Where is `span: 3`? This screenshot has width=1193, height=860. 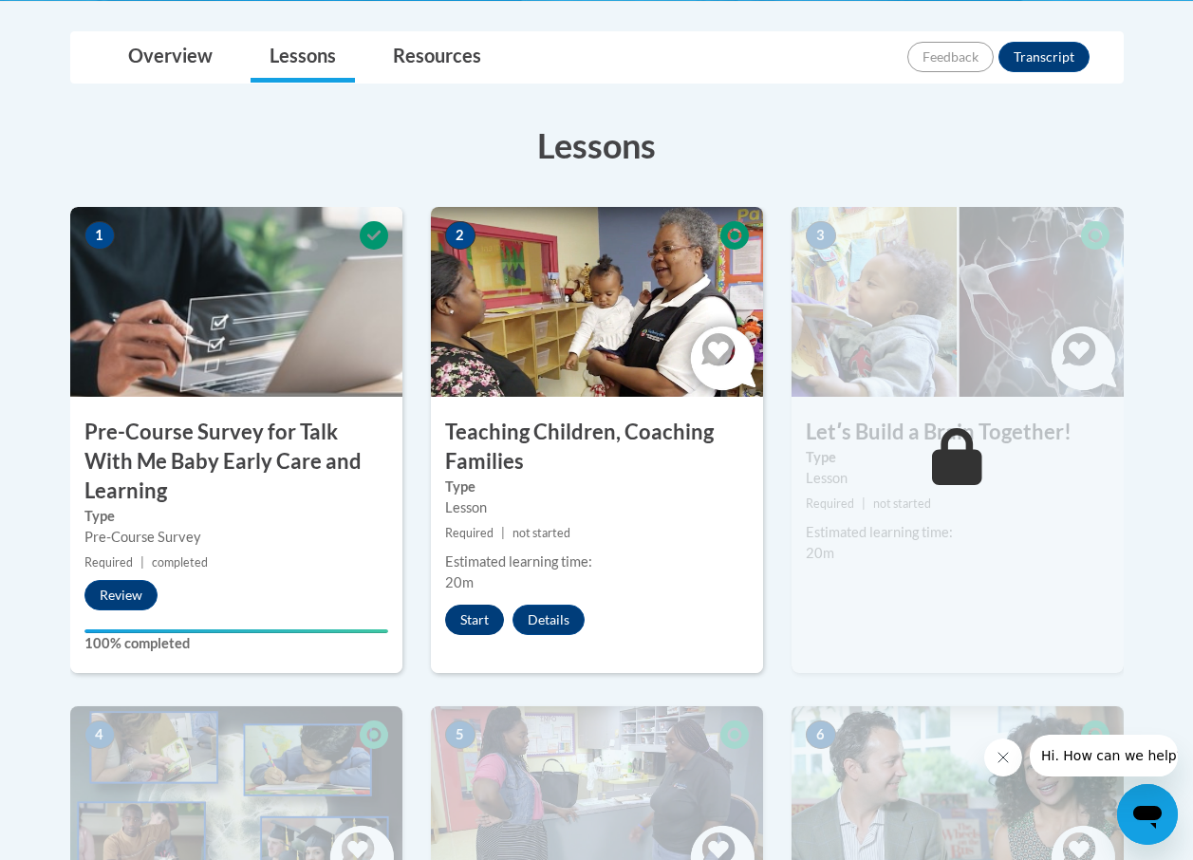 span: 3 is located at coordinates (821, 235).